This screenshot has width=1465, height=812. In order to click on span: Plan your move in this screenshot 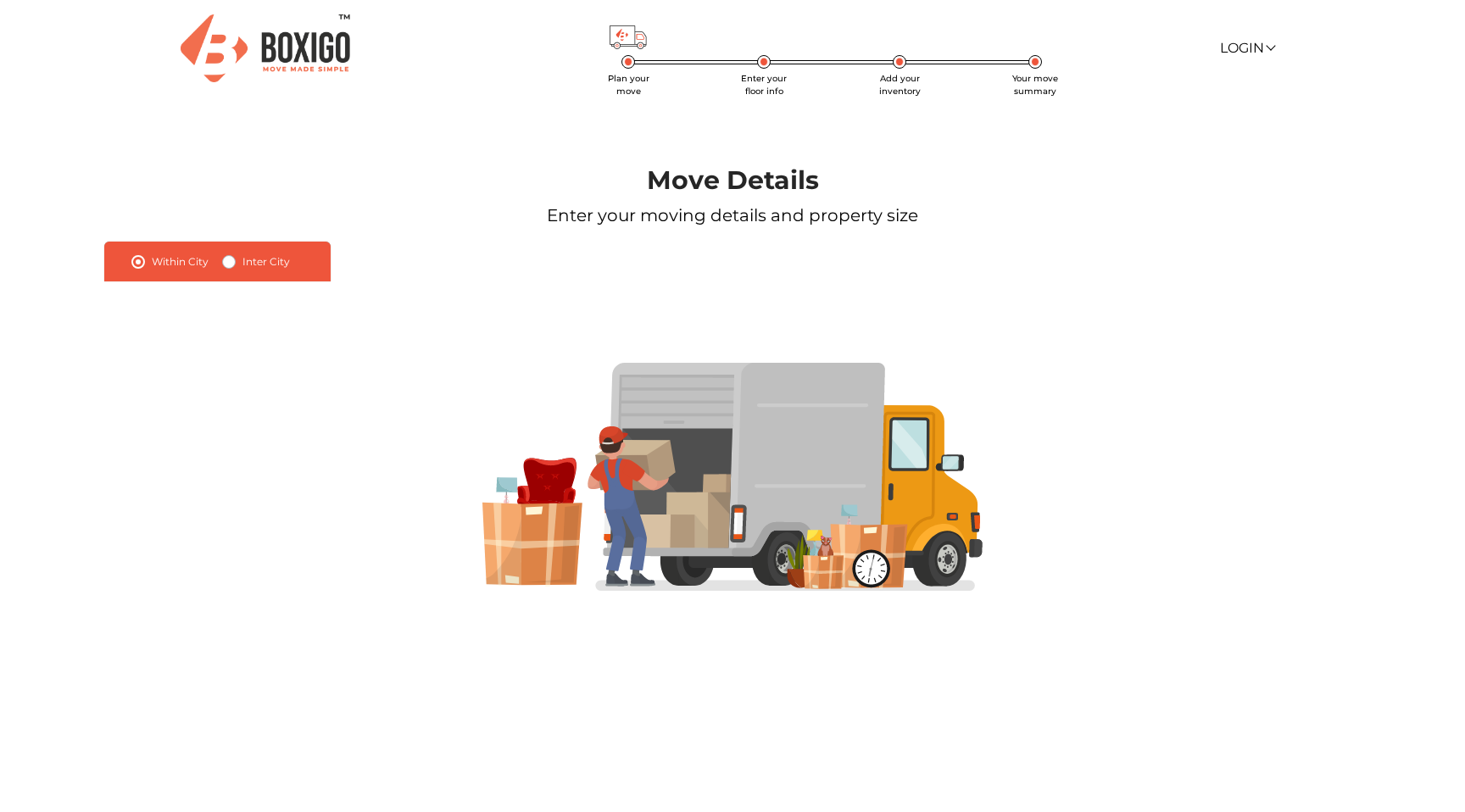, I will do `click(628, 85)`.